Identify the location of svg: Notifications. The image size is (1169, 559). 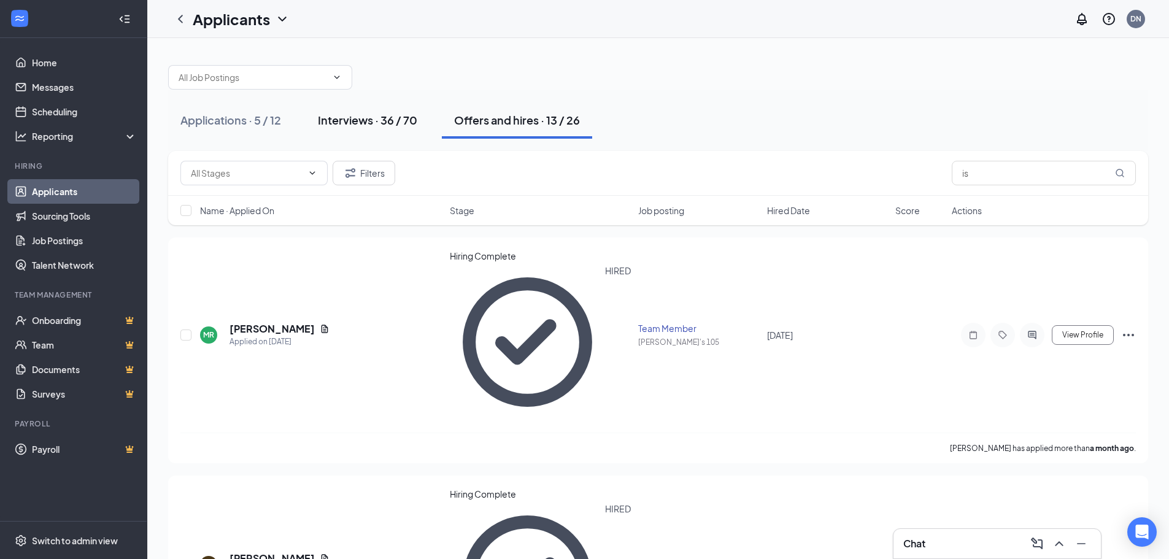
(1082, 19).